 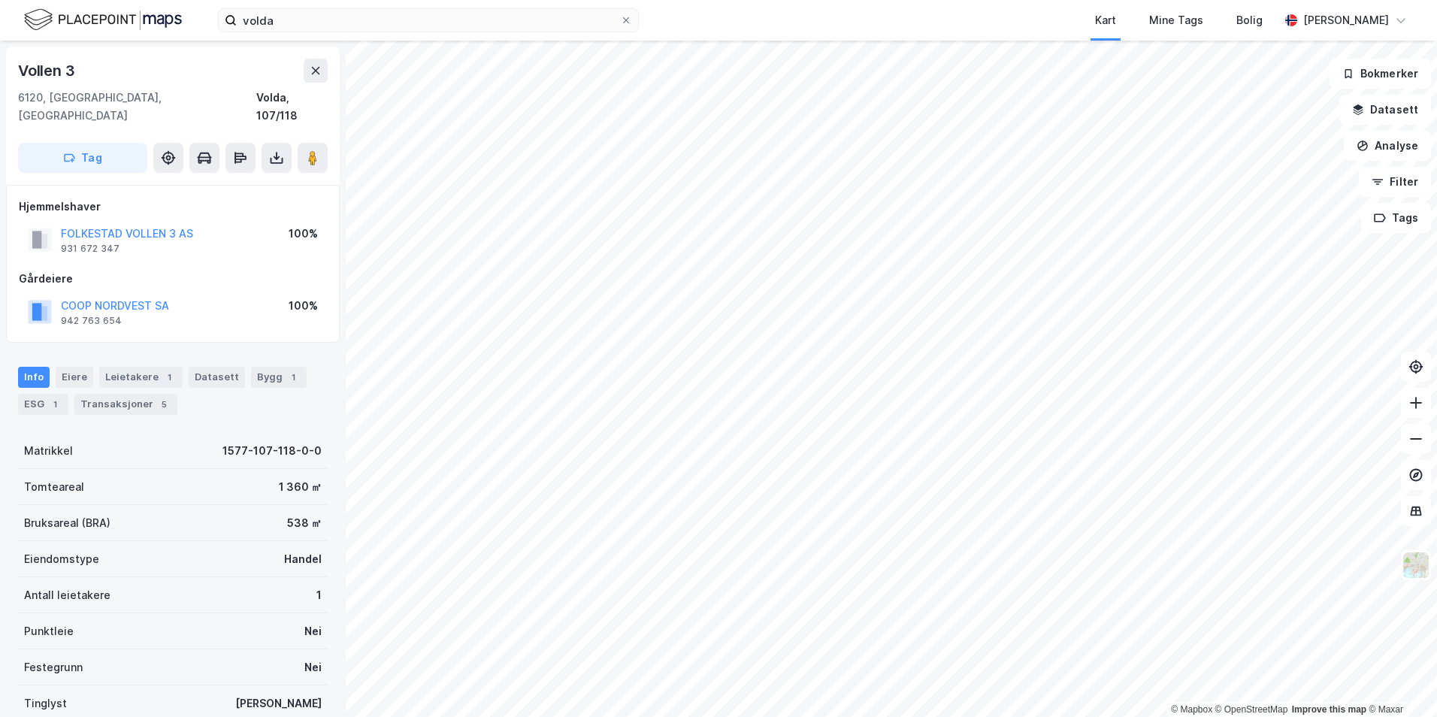 What do you see at coordinates (1395, 182) in the screenshot?
I see `button: Filter` at bounding box center [1395, 182].